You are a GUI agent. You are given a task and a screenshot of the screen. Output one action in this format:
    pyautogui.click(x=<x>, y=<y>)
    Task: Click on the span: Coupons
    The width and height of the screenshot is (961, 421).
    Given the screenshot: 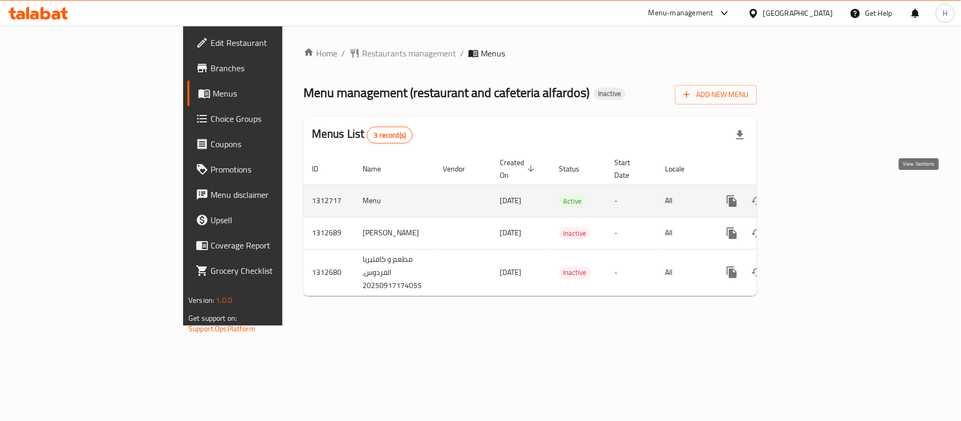 What is the action you would take?
    pyautogui.click(x=273, y=144)
    